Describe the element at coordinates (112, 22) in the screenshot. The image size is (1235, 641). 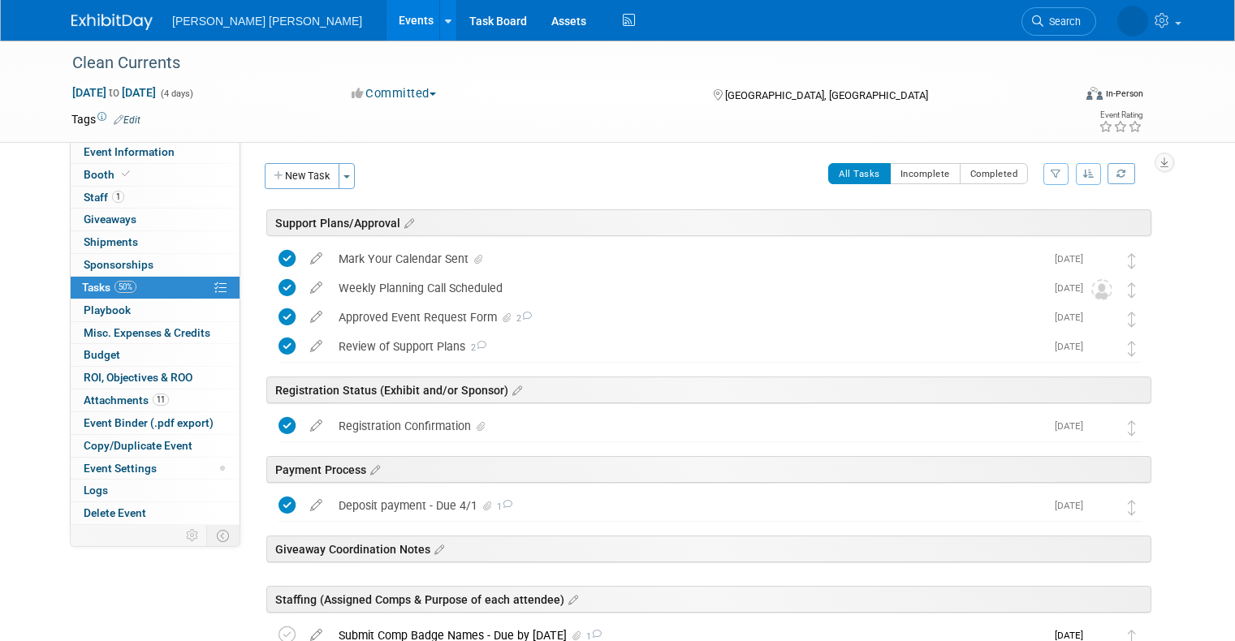
I see `img: ExhibitDay` at that location.